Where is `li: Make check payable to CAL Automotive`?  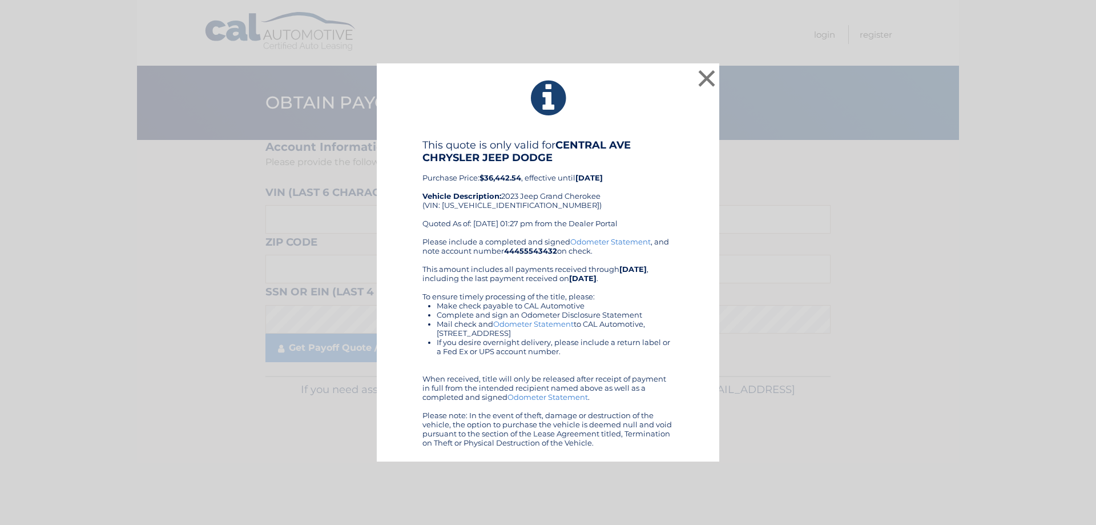
li: Make check payable to CAL Automotive is located at coordinates (555, 305).